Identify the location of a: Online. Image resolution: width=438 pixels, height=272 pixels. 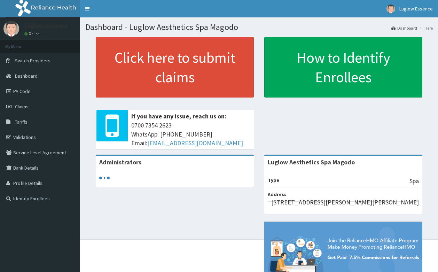
(33, 34).